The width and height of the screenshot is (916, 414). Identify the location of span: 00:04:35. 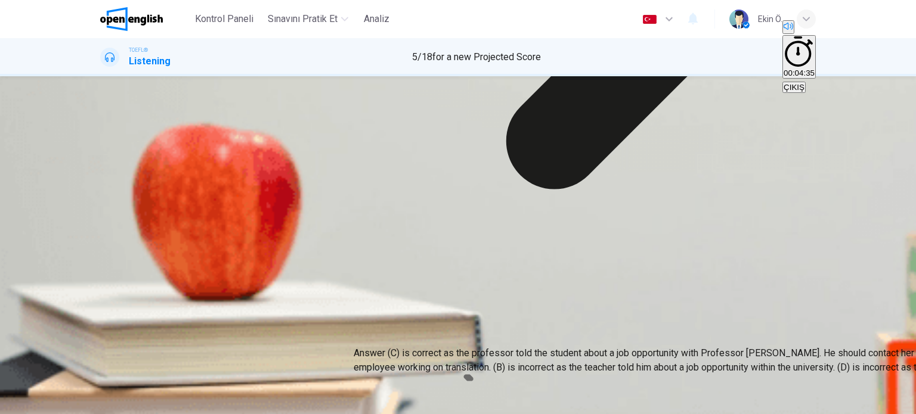
(799, 73).